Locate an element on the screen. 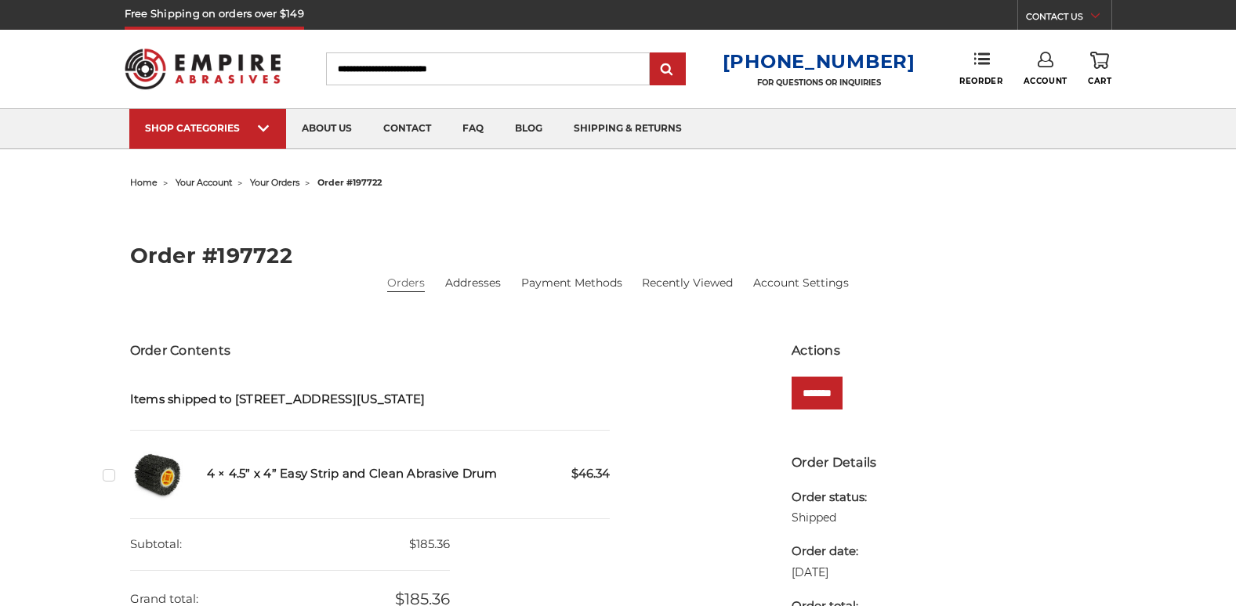 The height and width of the screenshot is (606, 1236). a: Orders is located at coordinates (406, 283).